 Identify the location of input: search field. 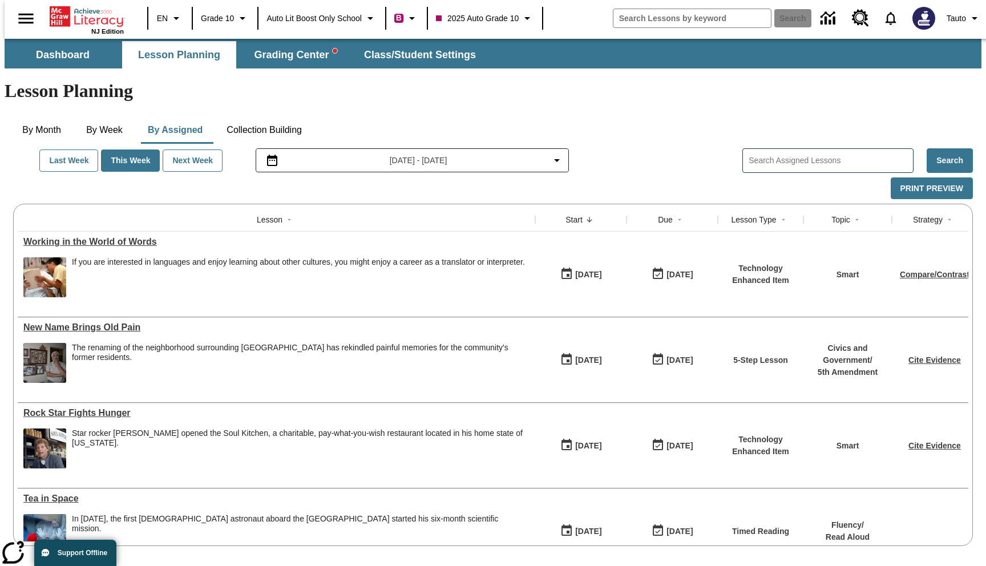
(692, 18).